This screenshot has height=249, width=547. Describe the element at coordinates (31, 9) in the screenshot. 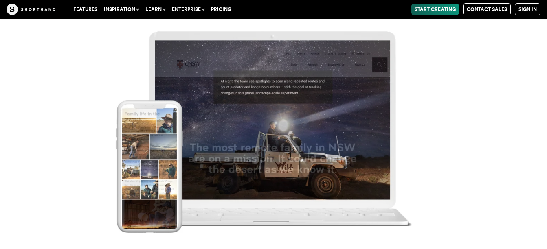

I see `img: The Craft` at that location.